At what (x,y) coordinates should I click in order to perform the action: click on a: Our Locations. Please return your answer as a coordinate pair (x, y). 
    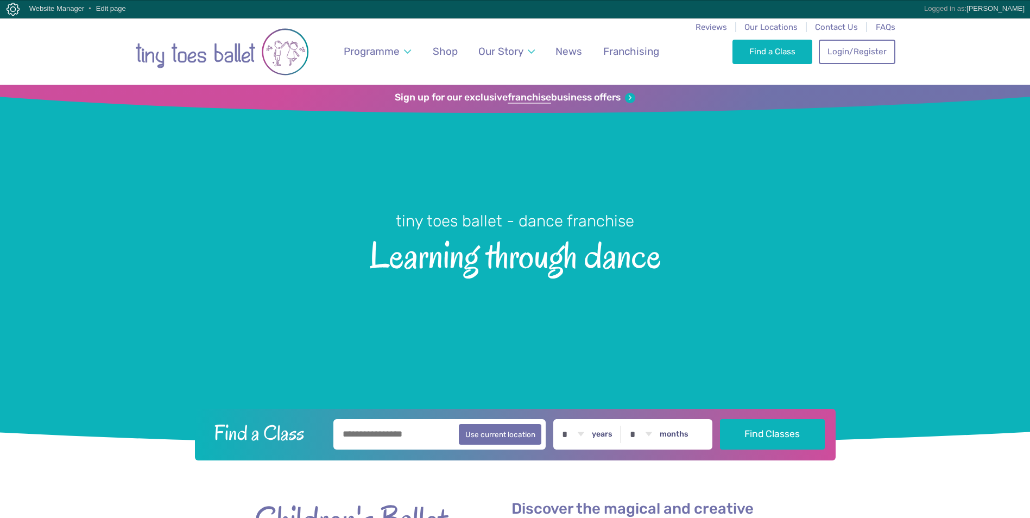
    Looking at the image, I should click on (771, 27).